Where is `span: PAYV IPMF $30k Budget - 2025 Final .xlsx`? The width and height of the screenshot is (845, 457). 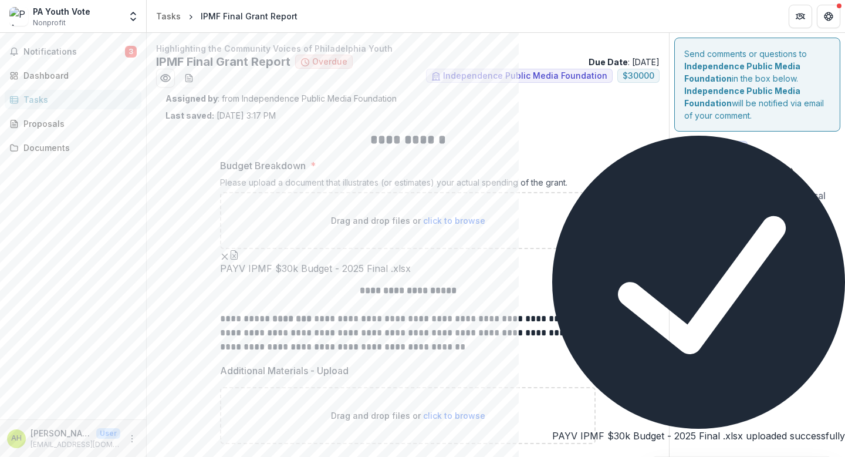 span: PAYV IPMF $30k Budget - 2025 Final .xlsx is located at coordinates (315, 268).